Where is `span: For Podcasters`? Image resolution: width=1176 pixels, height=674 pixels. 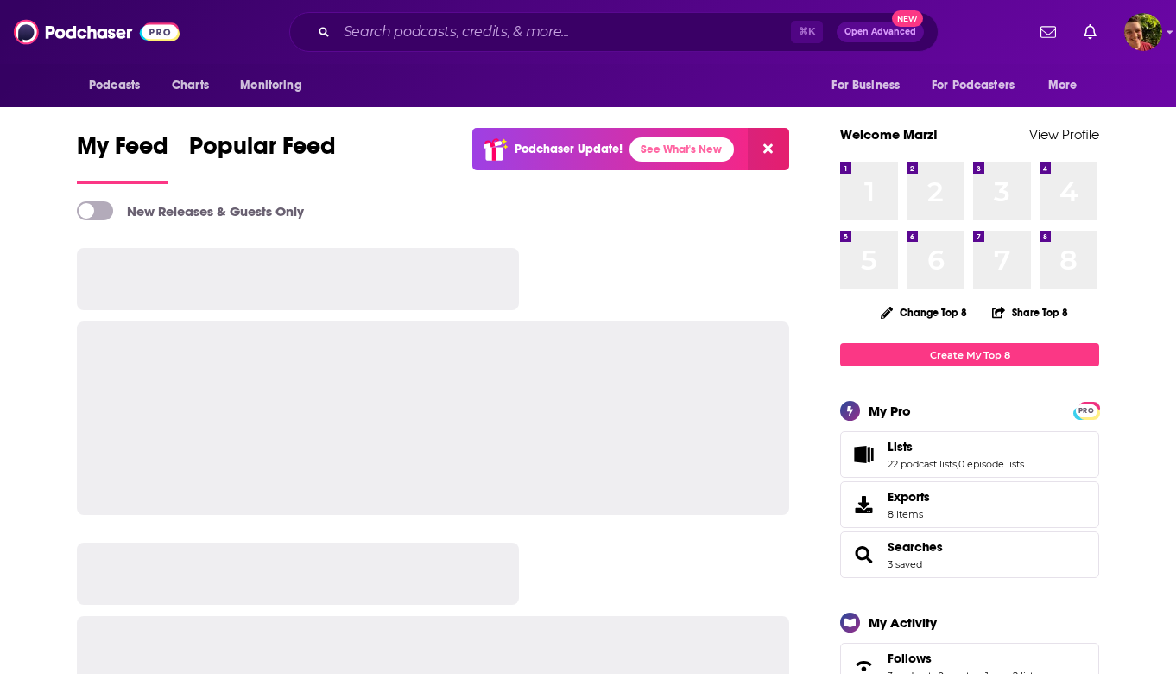
span: For Podcasters is located at coordinates (973, 85).